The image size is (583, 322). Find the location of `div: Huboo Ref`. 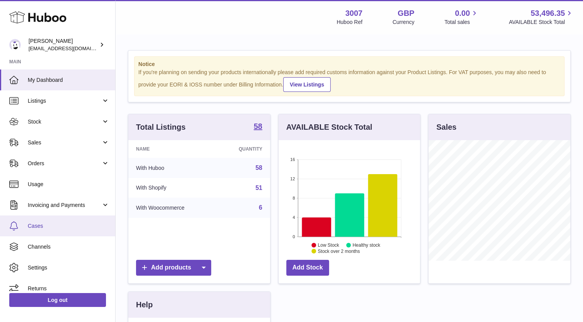

div: Huboo Ref is located at coordinates (350, 22).